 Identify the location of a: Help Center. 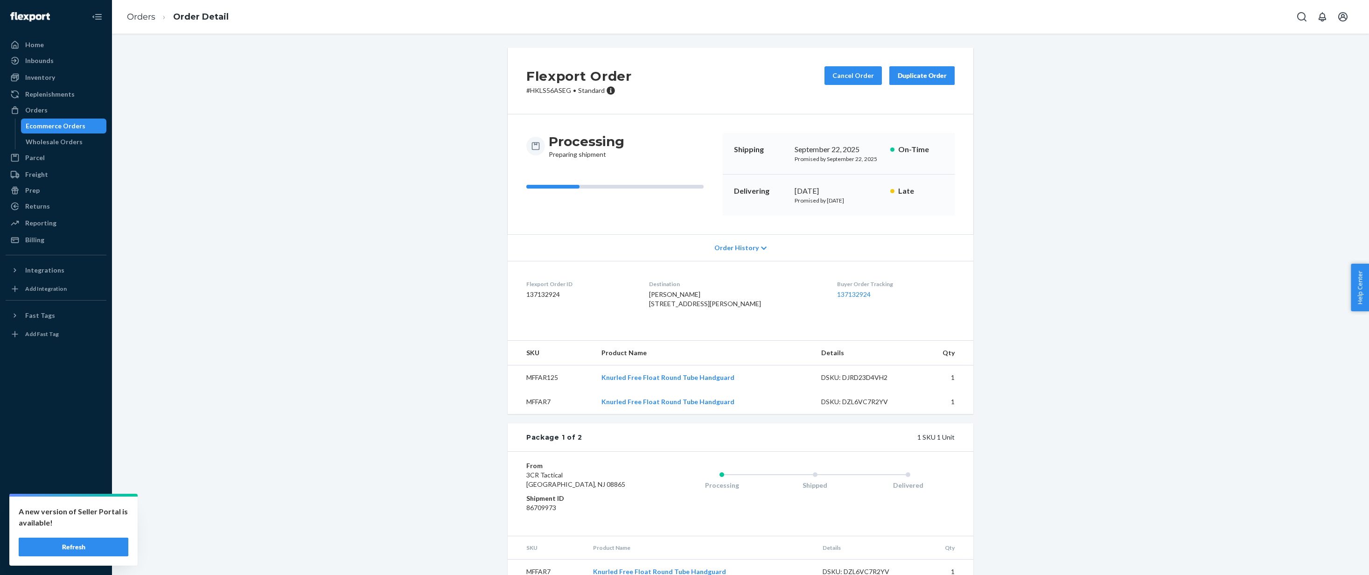
(56, 540).